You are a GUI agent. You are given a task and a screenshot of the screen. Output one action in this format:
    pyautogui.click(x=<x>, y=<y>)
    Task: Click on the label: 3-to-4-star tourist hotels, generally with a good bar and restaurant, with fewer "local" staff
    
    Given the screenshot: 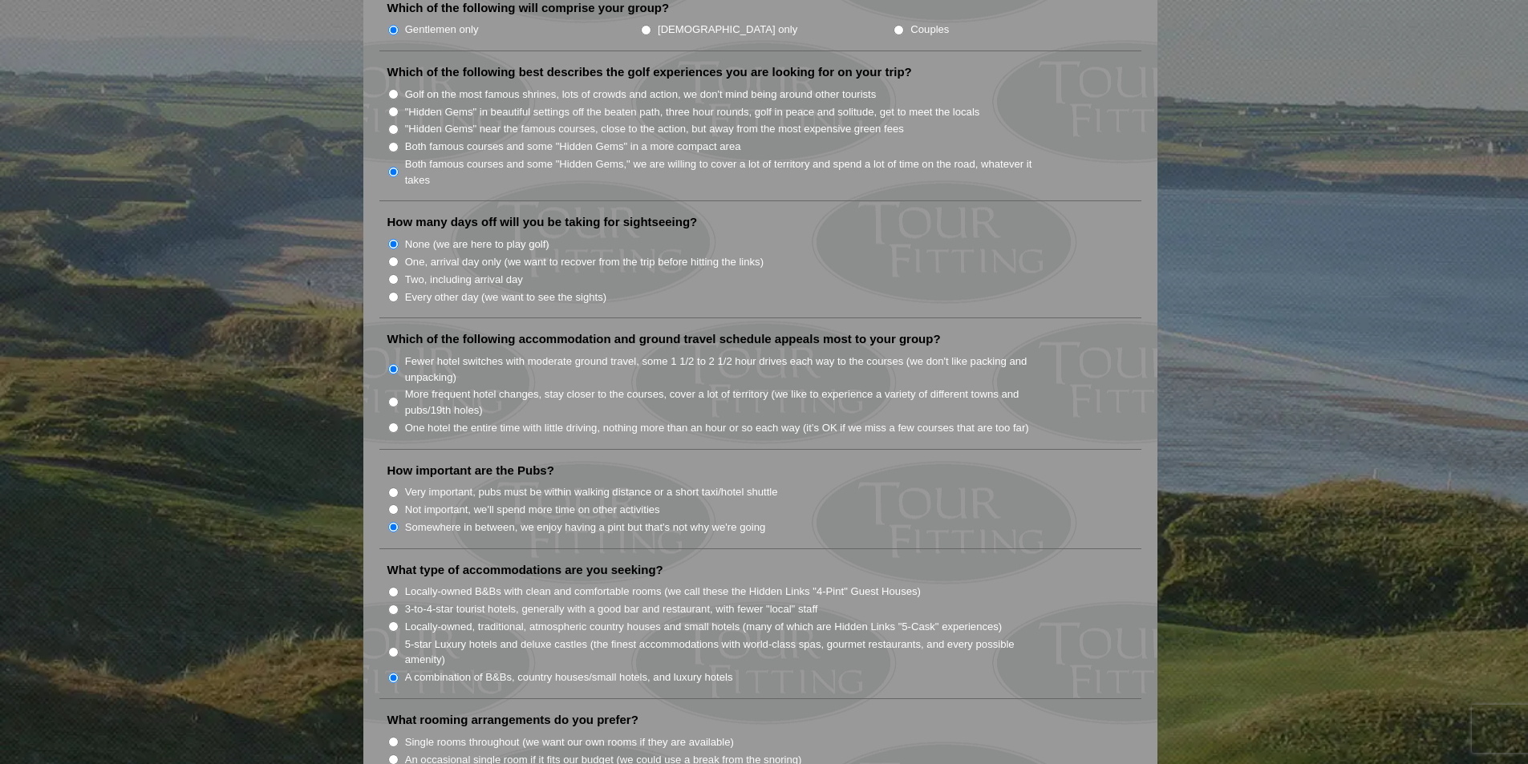 What is the action you would take?
    pyautogui.click(x=611, y=610)
    